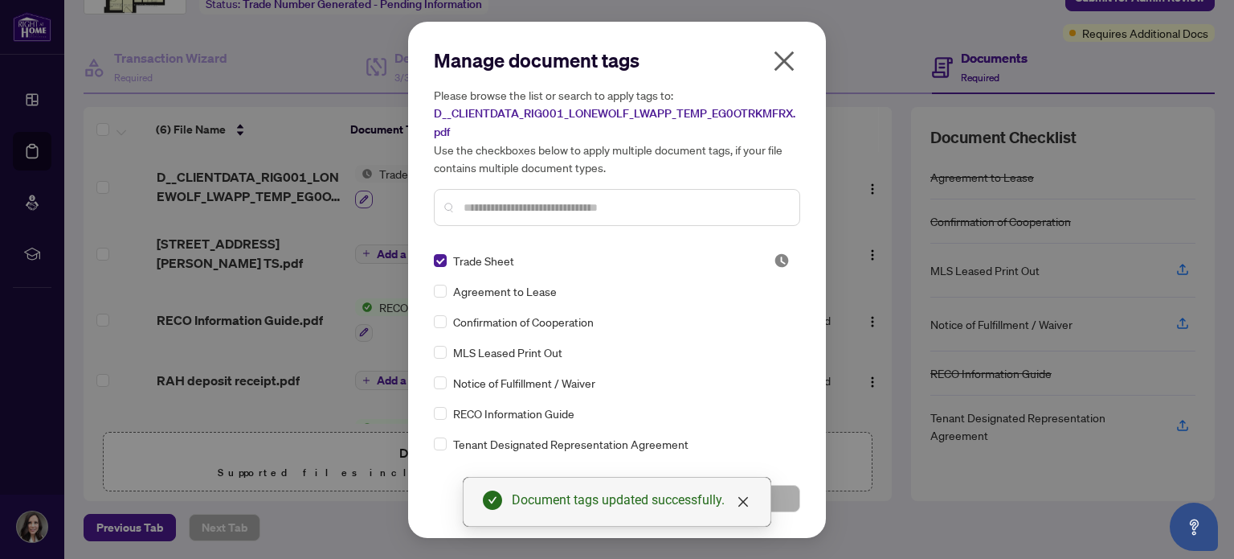 This screenshot has height=559, width=1234. I want to click on span: D__CLIENTDATA_RIG001_LONEWOLF_LWAPP_TEMP_EG0OTRKMFRX.pdf, so click(615, 122).